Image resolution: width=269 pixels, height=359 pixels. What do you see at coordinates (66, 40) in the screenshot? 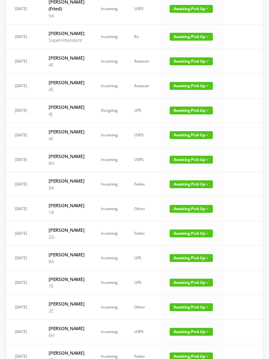
I see `p: Superintendent` at bounding box center [66, 40].